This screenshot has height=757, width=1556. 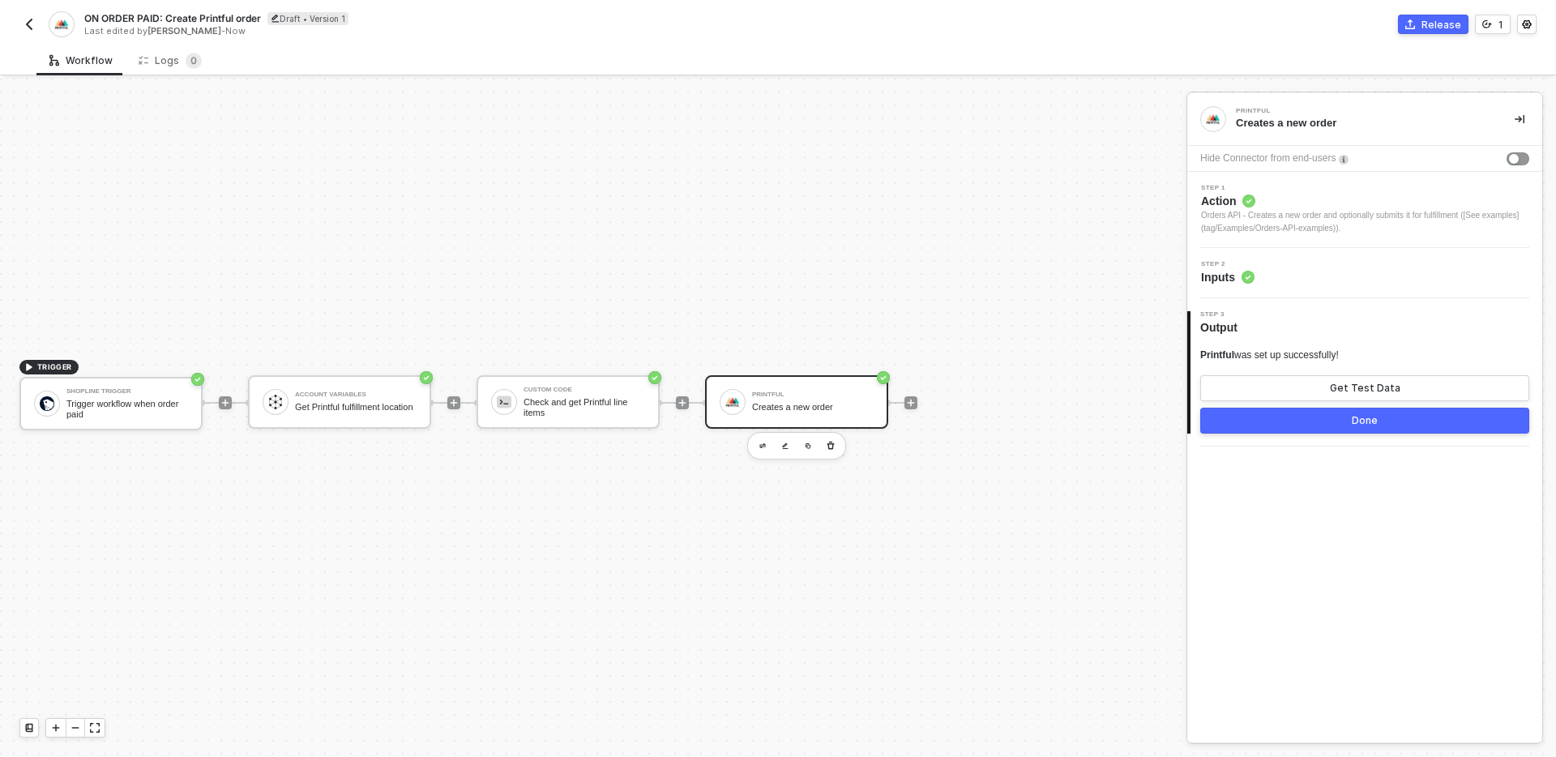 I want to click on button: 1, so click(x=1493, y=24).